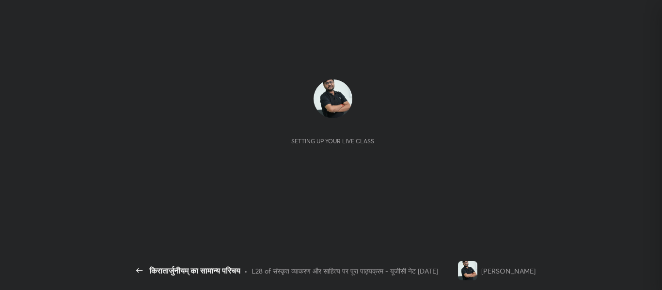  Describe the element at coordinates (195, 271) in the screenshot. I see `div: किरातार्जुनीयम् का सामान्य परिचय` at that location.